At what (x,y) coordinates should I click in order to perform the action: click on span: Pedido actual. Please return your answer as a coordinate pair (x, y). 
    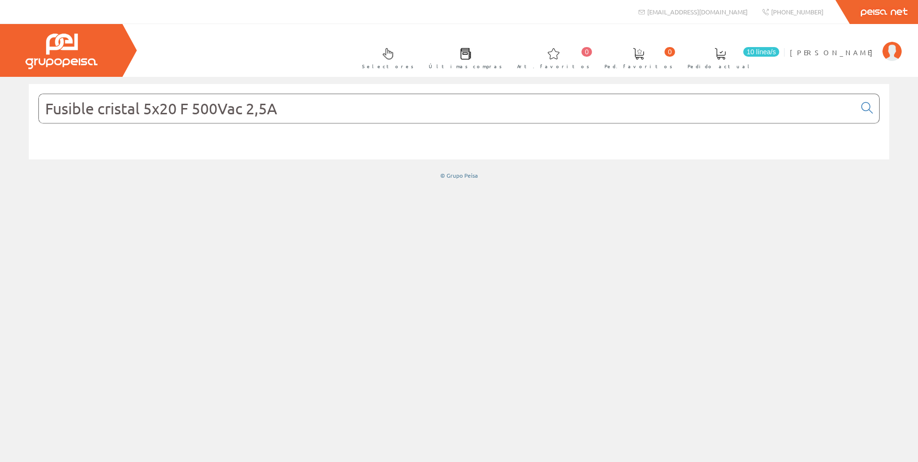
    Looking at the image, I should click on (720, 66).